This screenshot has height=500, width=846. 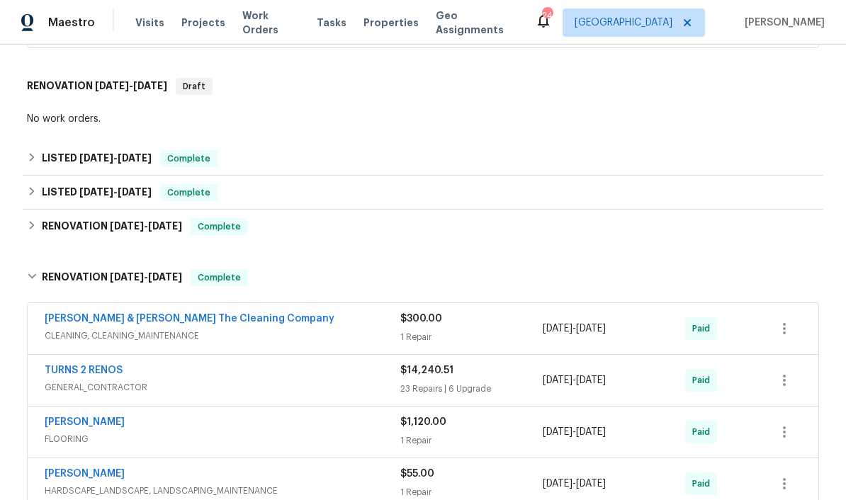 What do you see at coordinates (223, 491) in the screenshot?
I see `span: HARDSCAPE_LANDSCAPE, LANDSCAPING_MAINTENANCE` at bounding box center [223, 491].